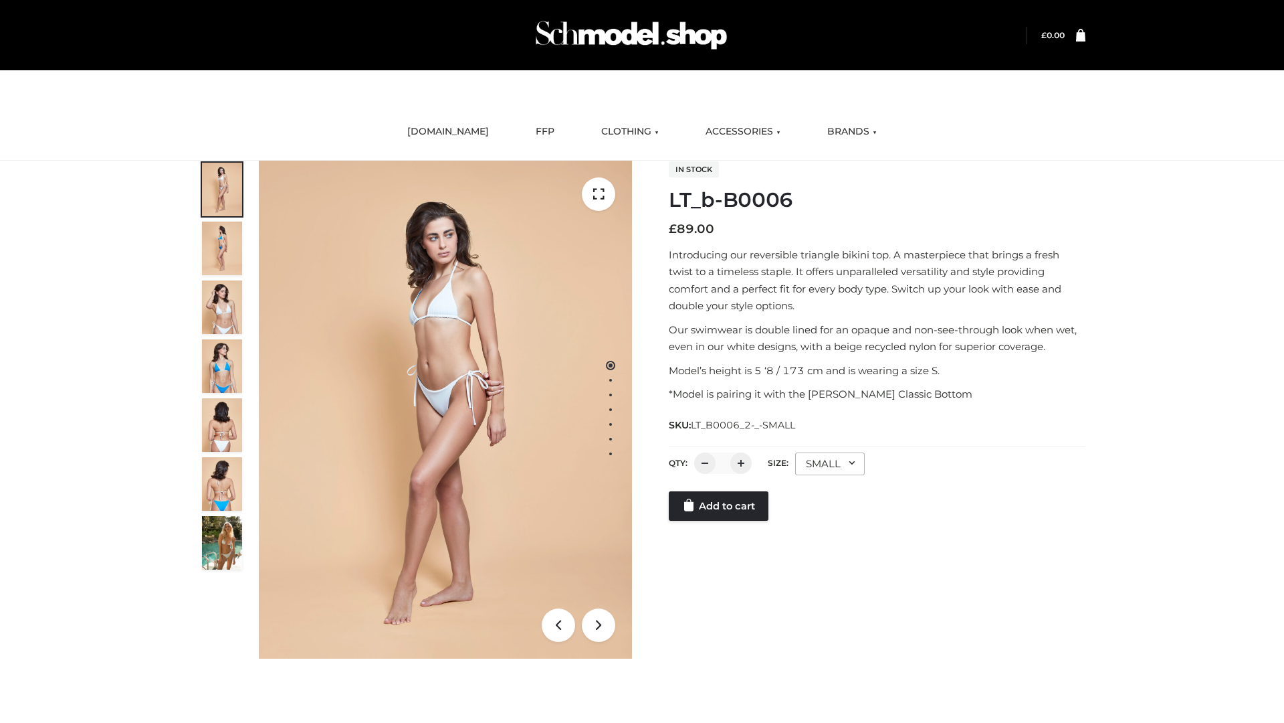 The width and height of the screenshot is (1284, 723). I want to click on p: Introducing our reversible triangle bikini top. A masterpiece that brings a fresh twist to a time..., so click(877, 280).